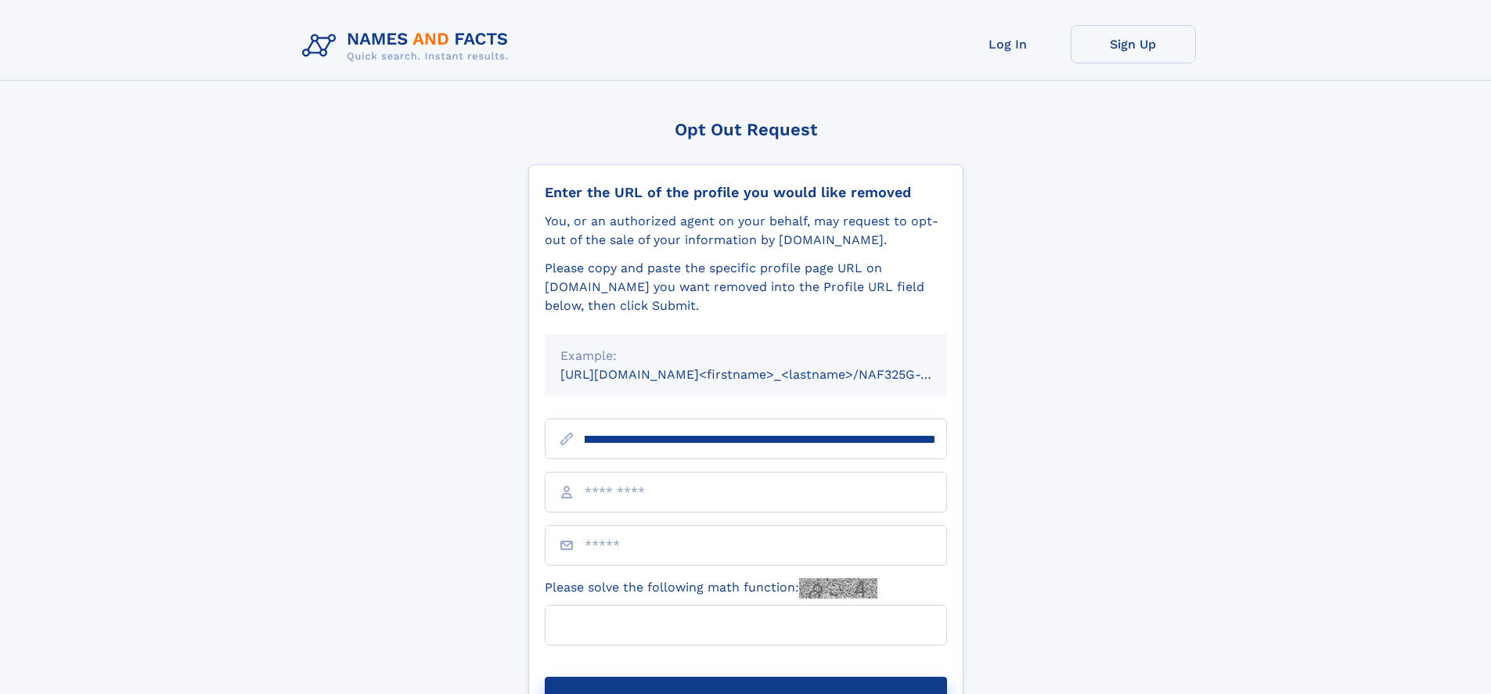  What do you see at coordinates (1134, 44) in the screenshot?
I see `a: Sign Up` at bounding box center [1134, 44].